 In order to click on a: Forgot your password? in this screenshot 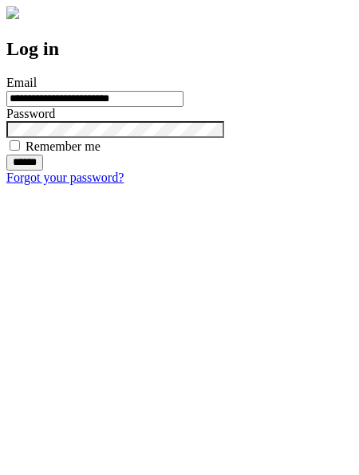, I will do `click(65, 177)`.